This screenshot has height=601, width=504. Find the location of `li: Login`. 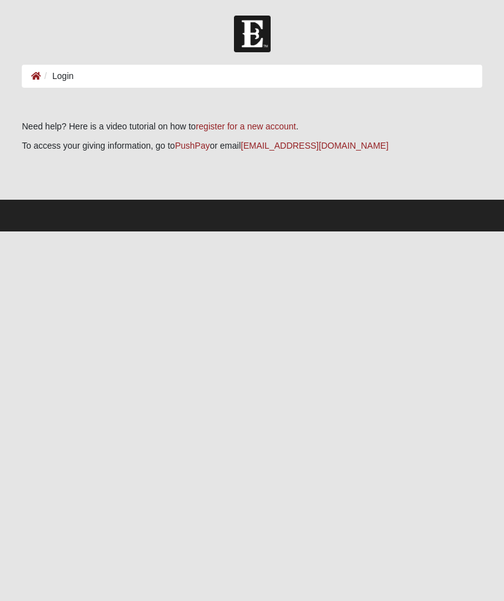

li: Login is located at coordinates (57, 76).